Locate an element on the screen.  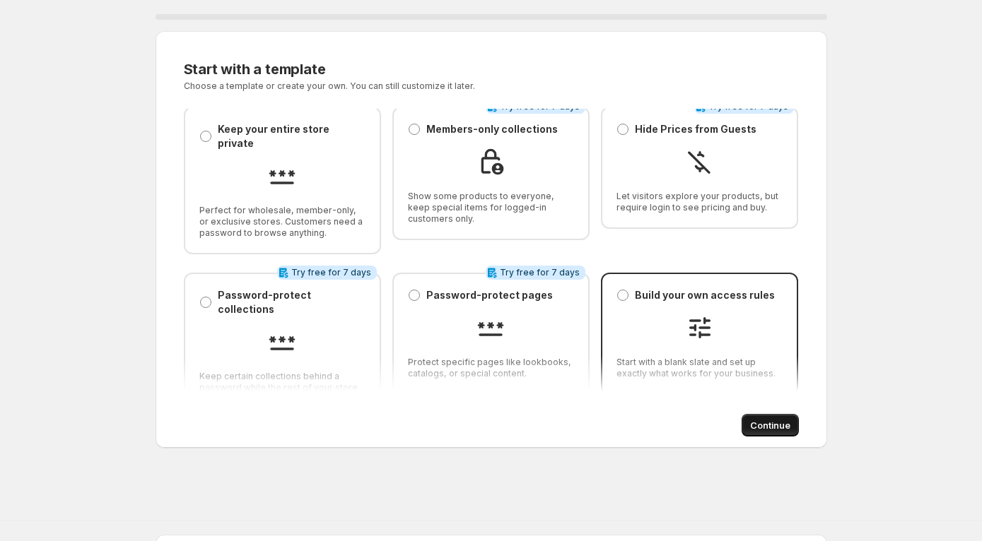
p: Keep your entire store private is located at coordinates (291, 136).